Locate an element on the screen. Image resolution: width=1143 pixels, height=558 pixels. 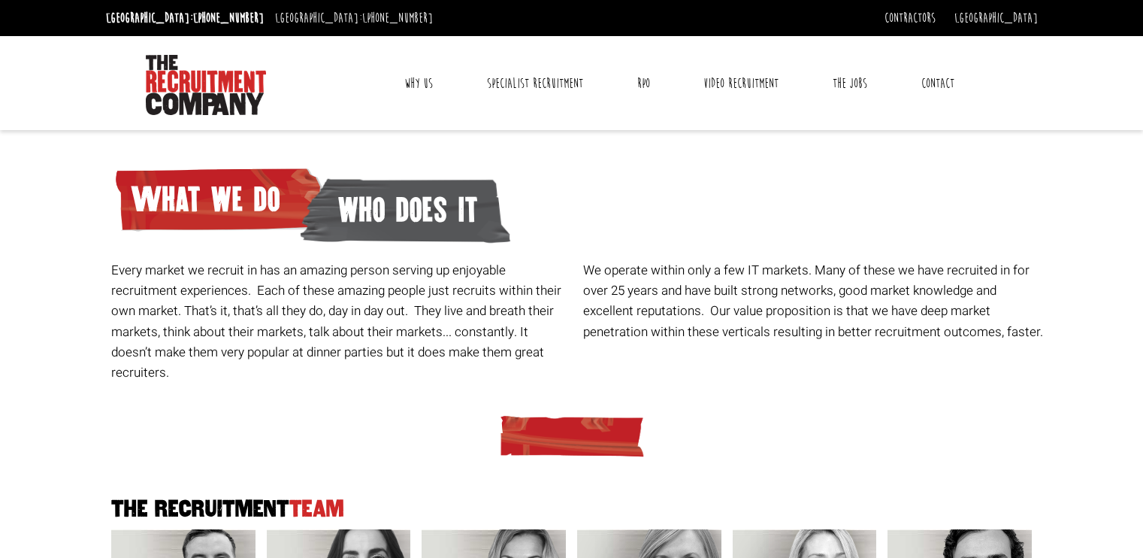
a: Contractors is located at coordinates (910, 18).